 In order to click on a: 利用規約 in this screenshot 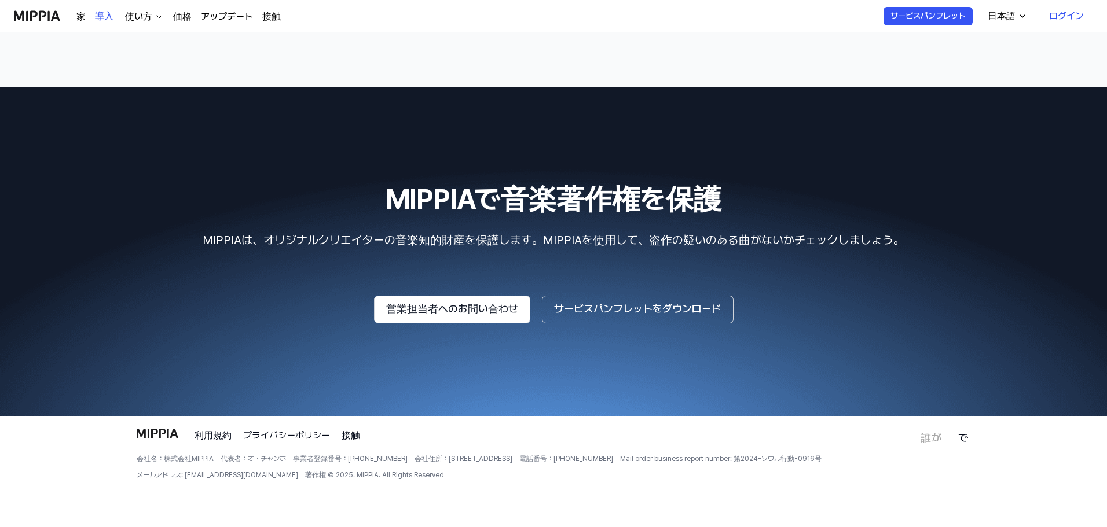, I will do `click(213, 436)`.